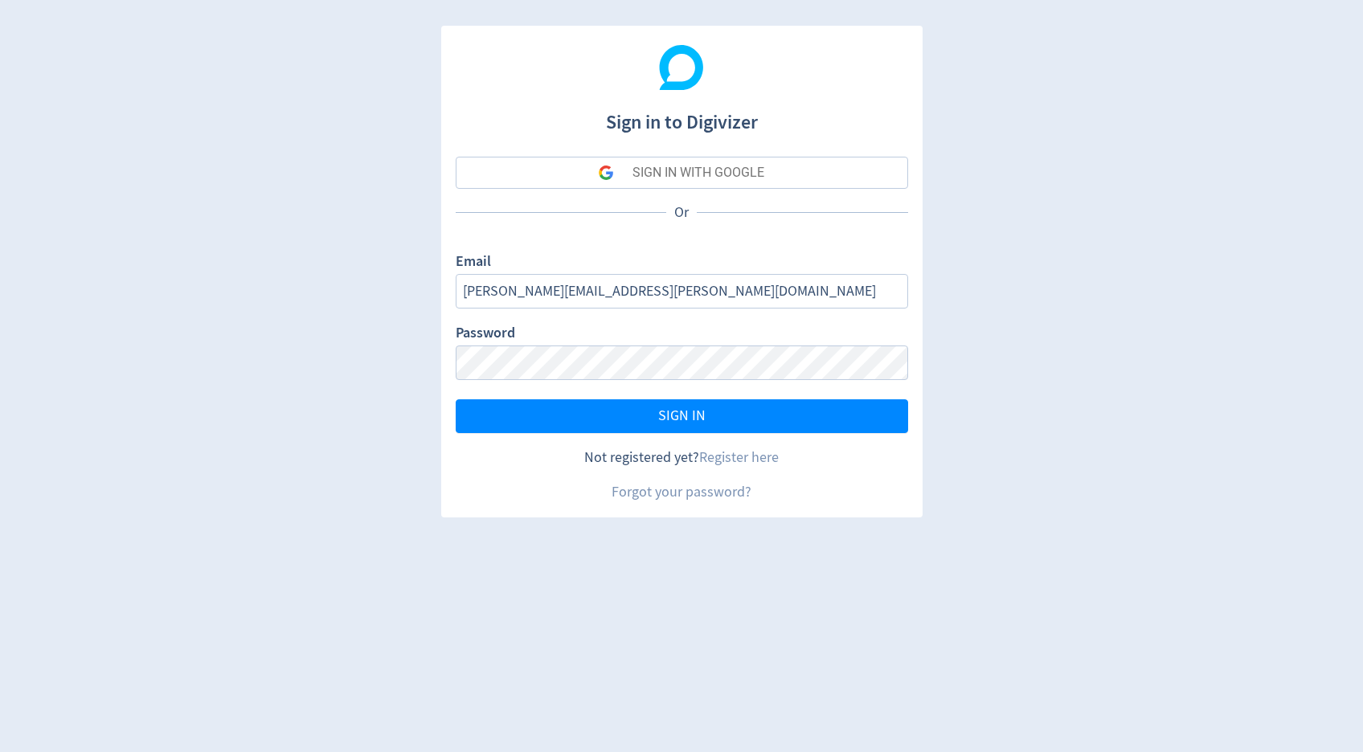 The width and height of the screenshot is (1363, 752). I want to click on div: SIGN IN WITH GOOGLE, so click(698, 173).